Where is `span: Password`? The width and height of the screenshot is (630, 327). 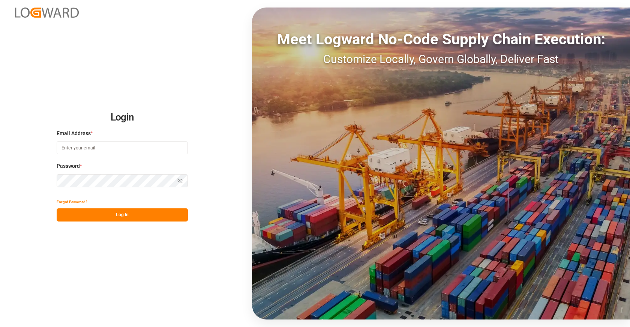 span: Password is located at coordinates (68, 166).